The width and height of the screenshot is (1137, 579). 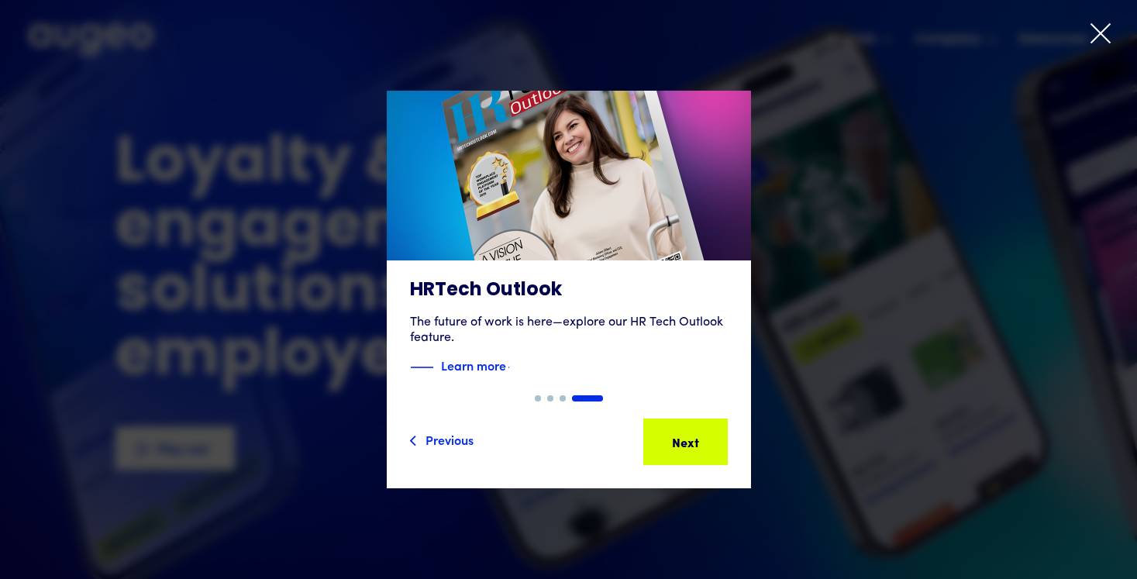 What do you see at coordinates (450, 440) in the screenshot?
I see `div: Previous` at bounding box center [450, 440].